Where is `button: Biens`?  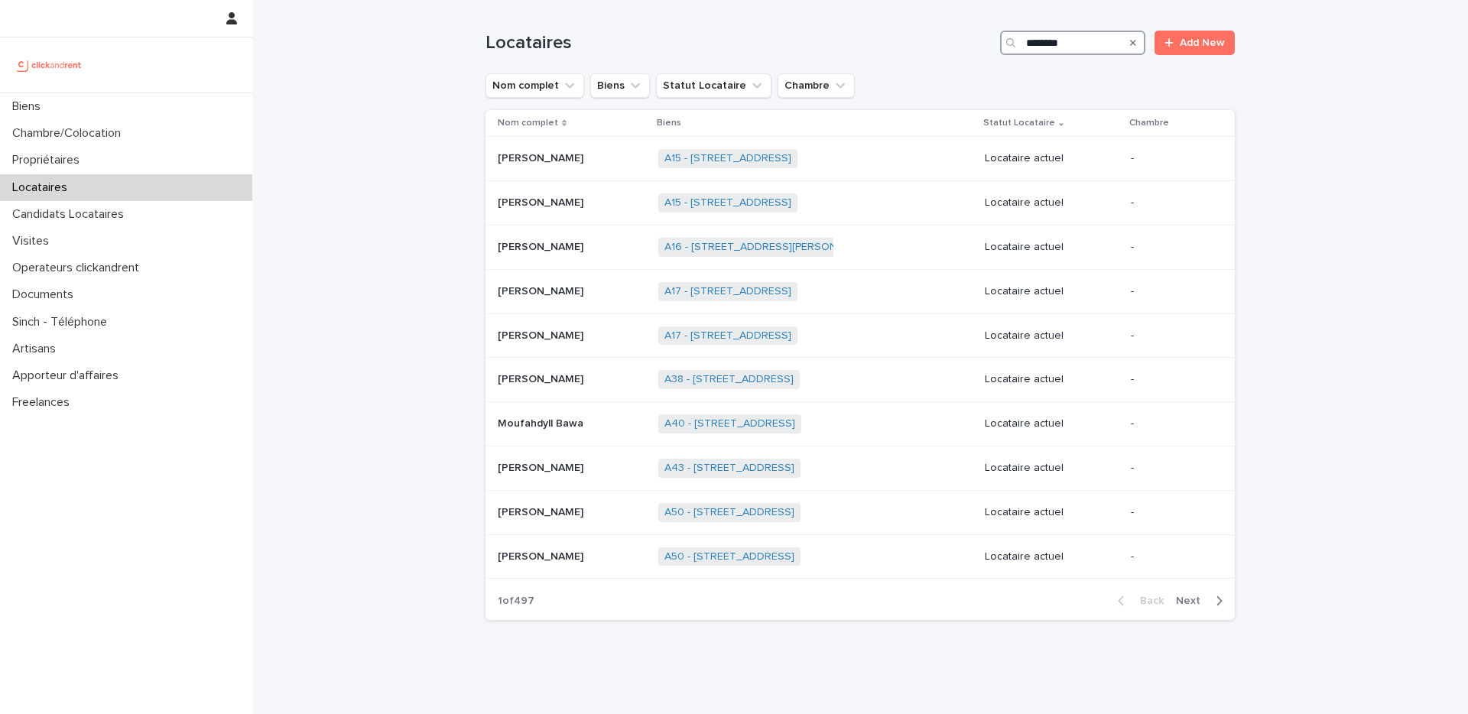
button: Biens is located at coordinates (620, 86).